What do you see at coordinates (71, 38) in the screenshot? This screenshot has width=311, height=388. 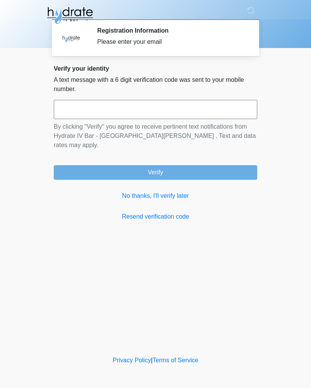 I see `img: Agent Avatar` at bounding box center [71, 38].